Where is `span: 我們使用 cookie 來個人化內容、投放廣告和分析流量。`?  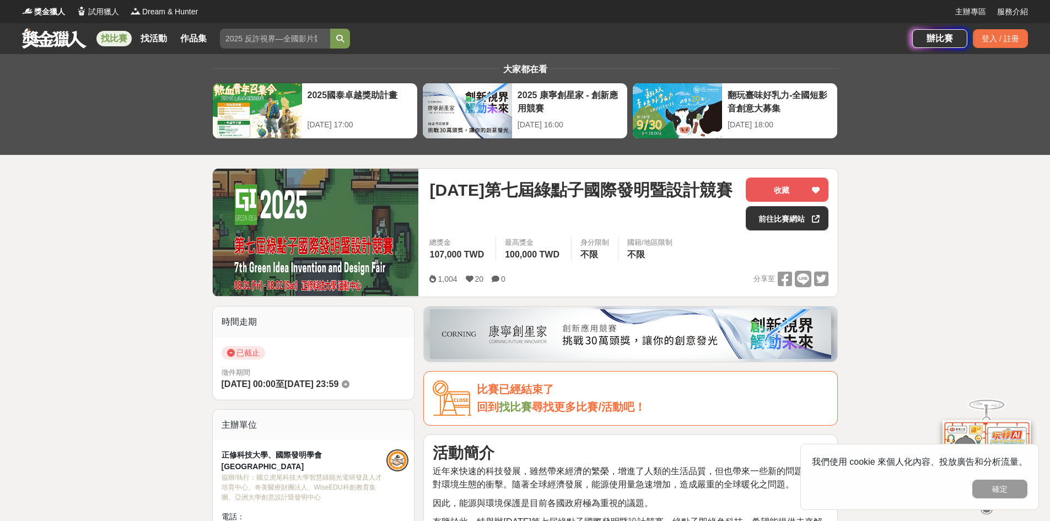
span: 我們使用 cookie 來個人化內容、投放廣告和分析流量。 is located at coordinates (919, 461).